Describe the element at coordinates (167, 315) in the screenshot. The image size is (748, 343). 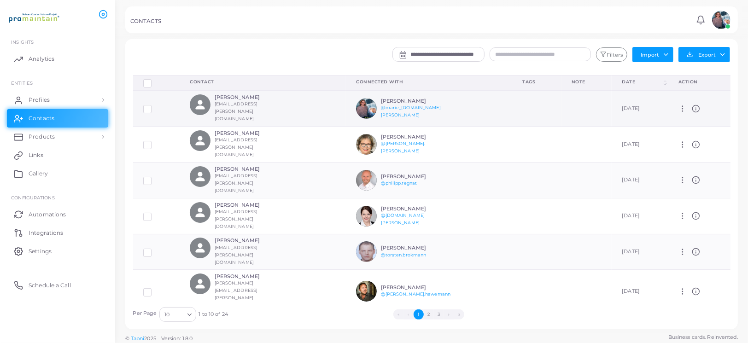
I see `span: 10` at that location.